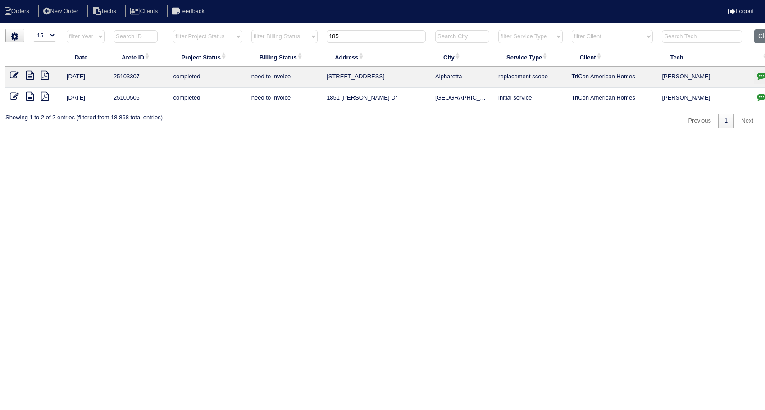 Image resolution: width=765 pixels, height=410 pixels. Describe the element at coordinates (702, 36) in the screenshot. I see `input: Search Tech` at that location.